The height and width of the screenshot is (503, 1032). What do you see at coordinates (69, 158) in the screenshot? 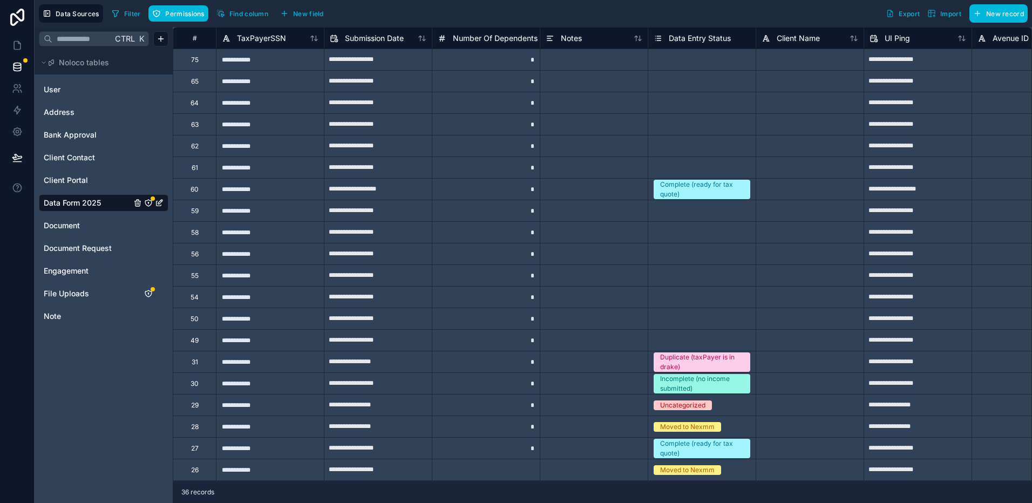
I see `span: Client Contact` at bounding box center [69, 158].